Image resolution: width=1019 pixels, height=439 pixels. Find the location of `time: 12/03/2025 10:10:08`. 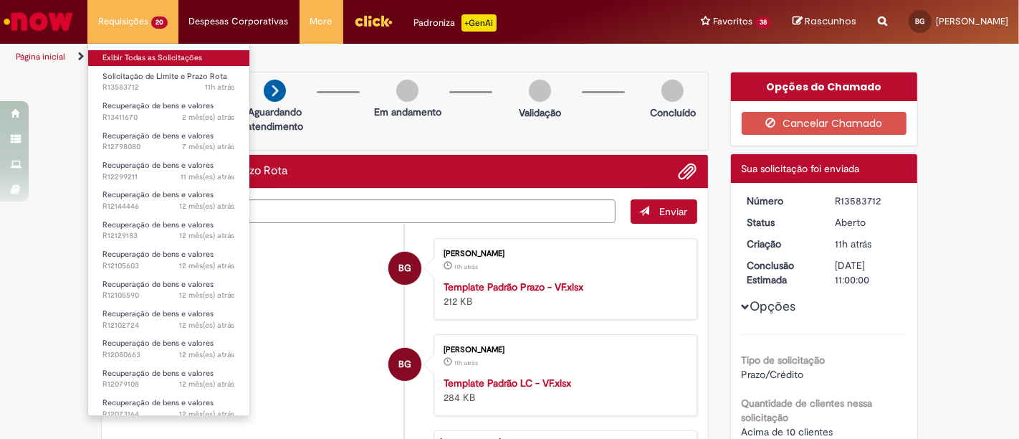

time: 12/03/2025 10:10:08 is located at coordinates (209, 146).